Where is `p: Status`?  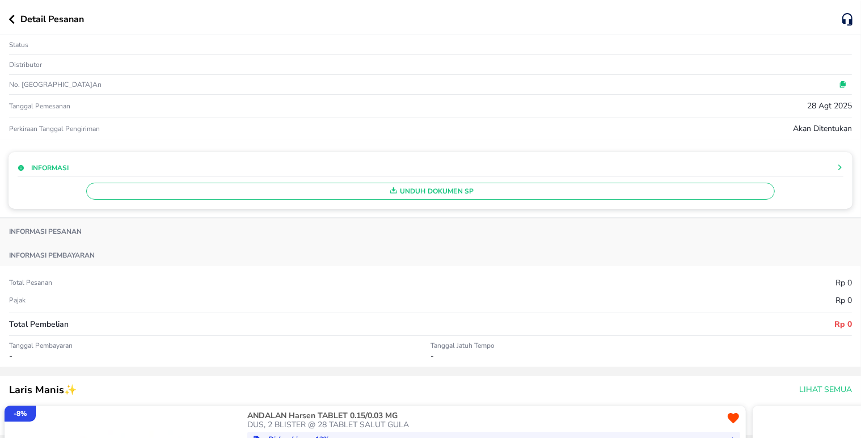 p: Status is located at coordinates (19, 45).